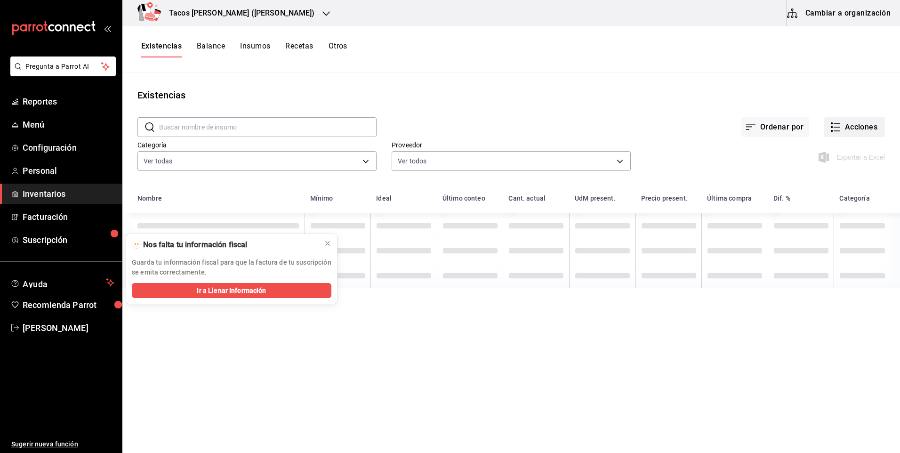 This screenshot has width=900, height=453. I want to click on button: Balance, so click(211, 49).